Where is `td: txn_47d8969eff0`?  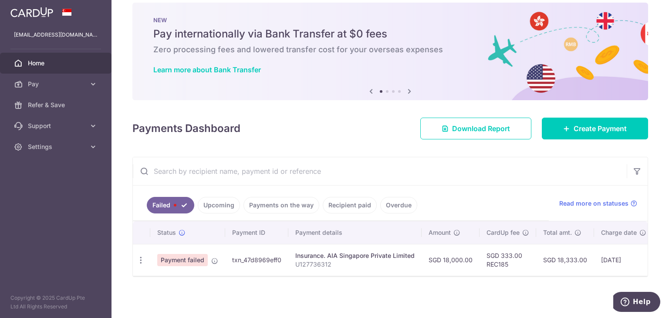 td: txn_47d8969eff0 is located at coordinates (256, 259).